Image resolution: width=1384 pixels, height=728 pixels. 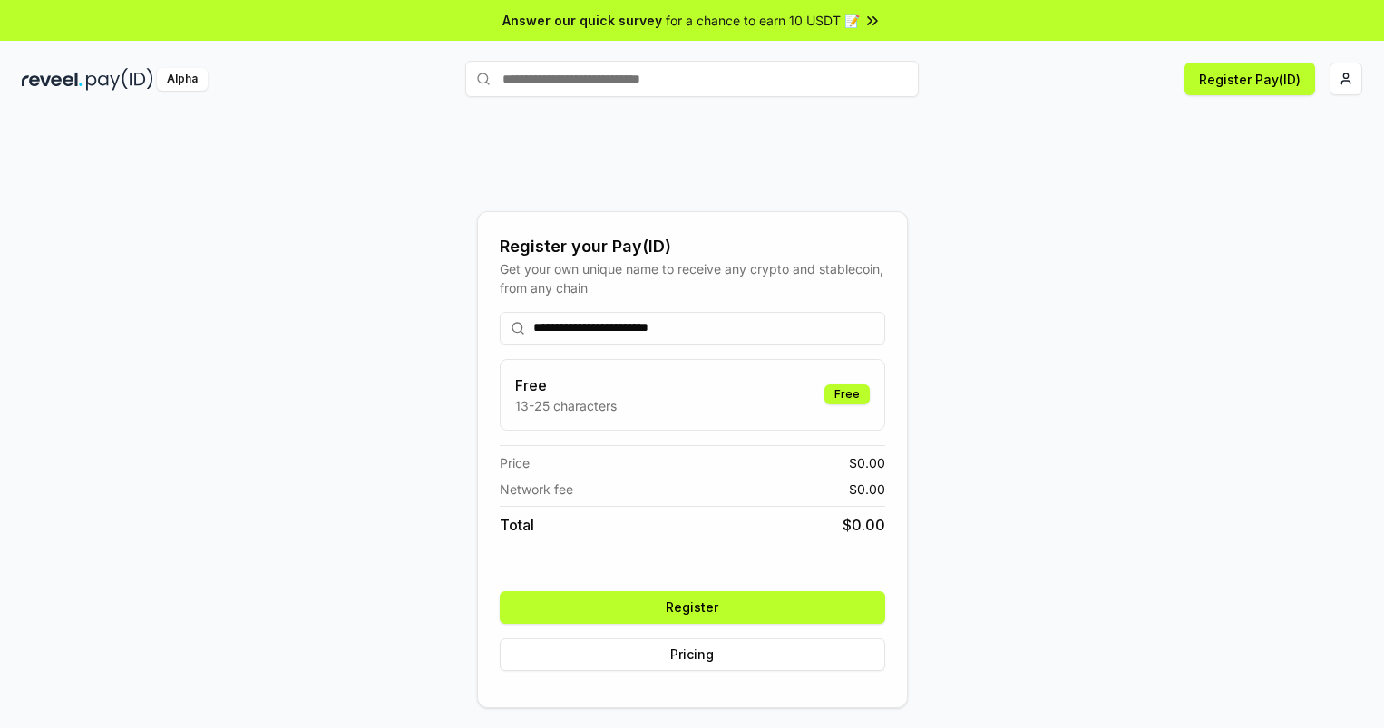 What do you see at coordinates (517, 525) in the screenshot?
I see `span: Total` at bounding box center [517, 525].